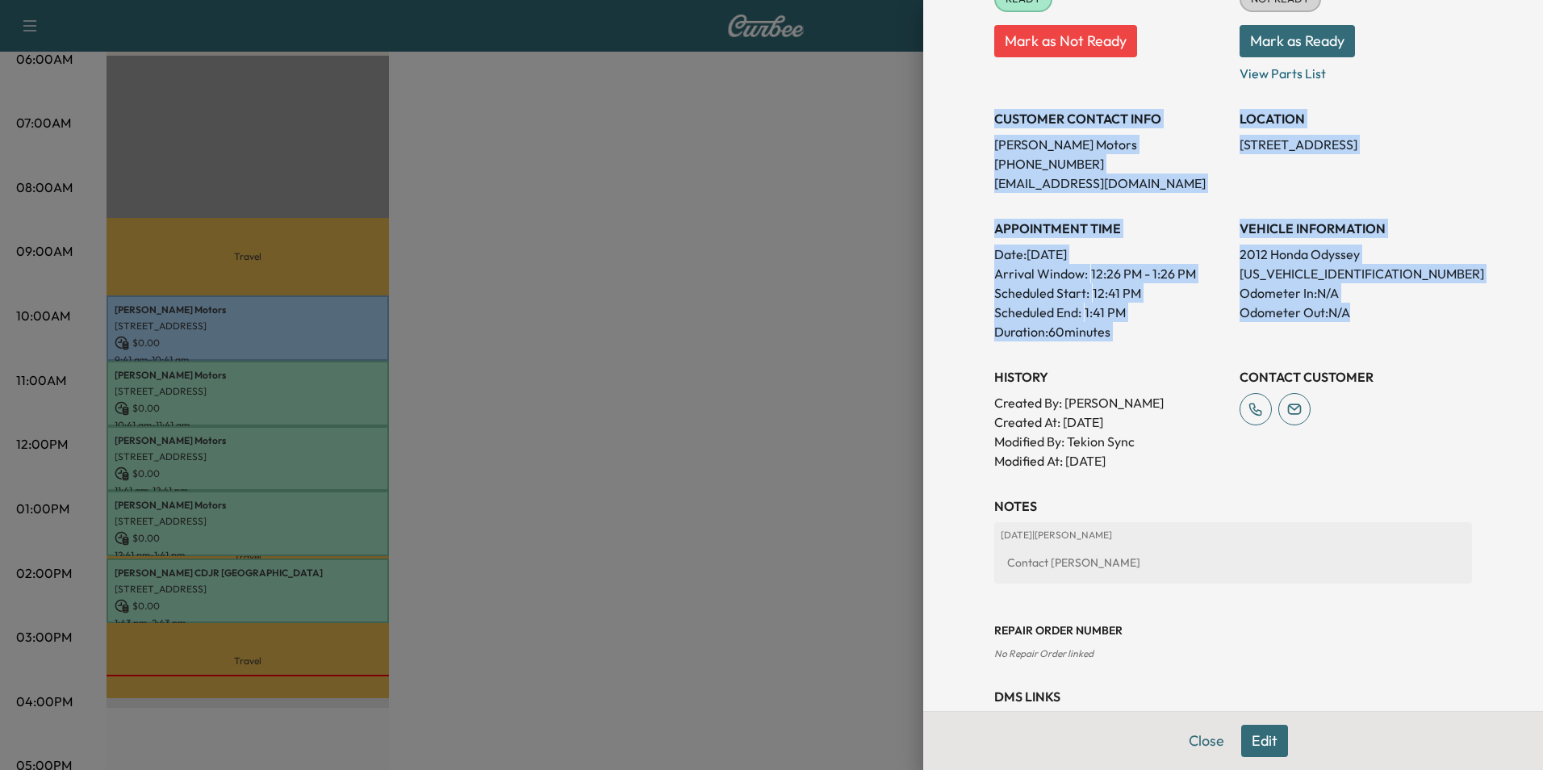 Image resolution: width=1543 pixels, height=770 pixels. I want to click on p: 1:41 PM, so click(1104, 312).